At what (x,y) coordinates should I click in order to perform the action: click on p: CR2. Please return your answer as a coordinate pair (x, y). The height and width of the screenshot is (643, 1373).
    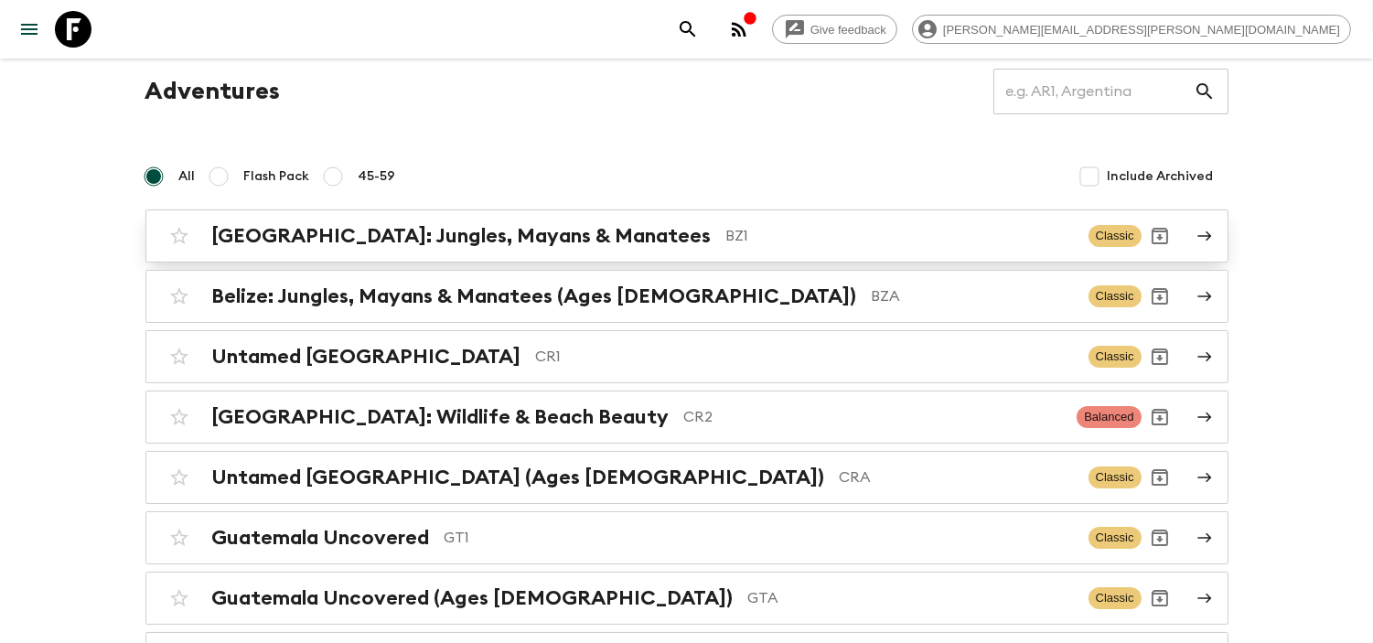
    Looking at the image, I should click on (874, 417).